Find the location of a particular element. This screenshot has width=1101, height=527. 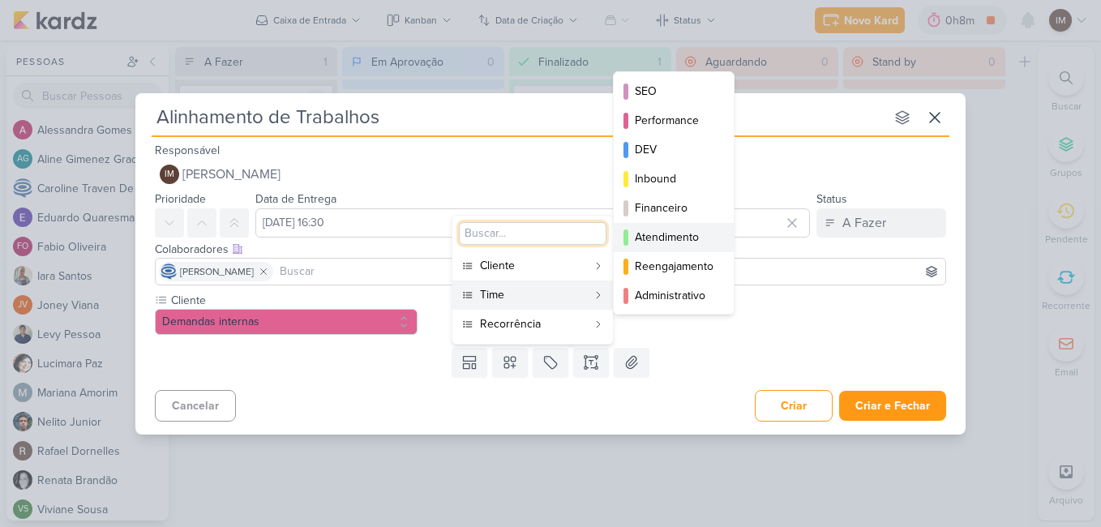

button: Demandas internas is located at coordinates (286, 322).